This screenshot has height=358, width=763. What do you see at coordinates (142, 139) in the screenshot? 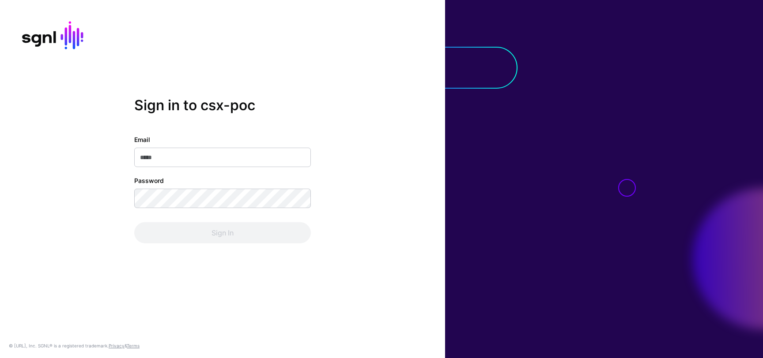
I see `label: Email` at bounding box center [142, 139].